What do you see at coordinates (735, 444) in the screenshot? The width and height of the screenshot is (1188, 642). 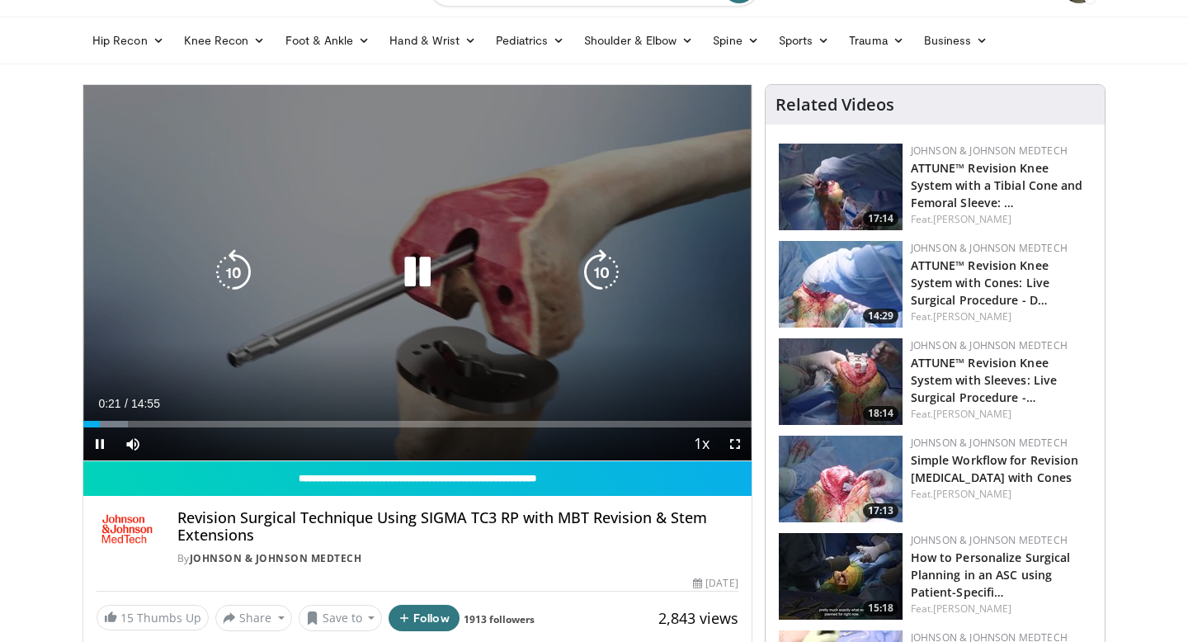 I see `button: Fullscreen` at bounding box center [735, 444].